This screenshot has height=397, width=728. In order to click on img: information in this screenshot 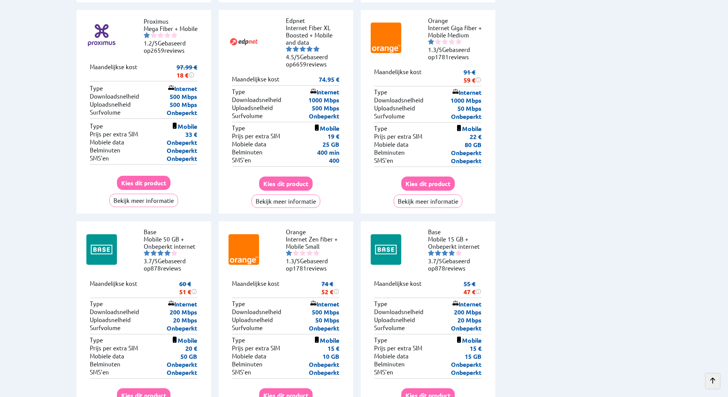, I will do `click(191, 75)`.